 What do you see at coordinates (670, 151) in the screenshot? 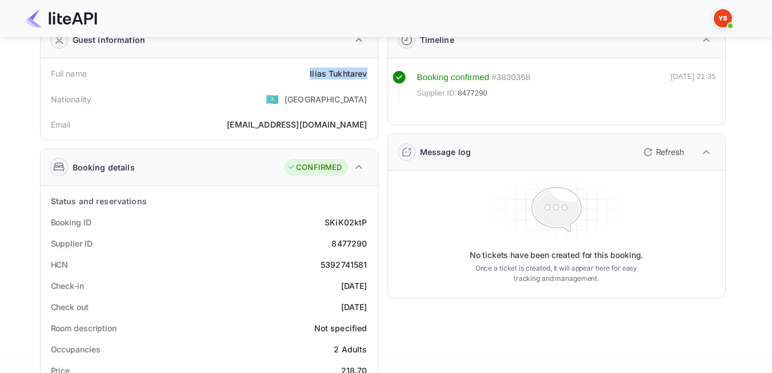
I see `p: Refresh` at bounding box center [670, 151].